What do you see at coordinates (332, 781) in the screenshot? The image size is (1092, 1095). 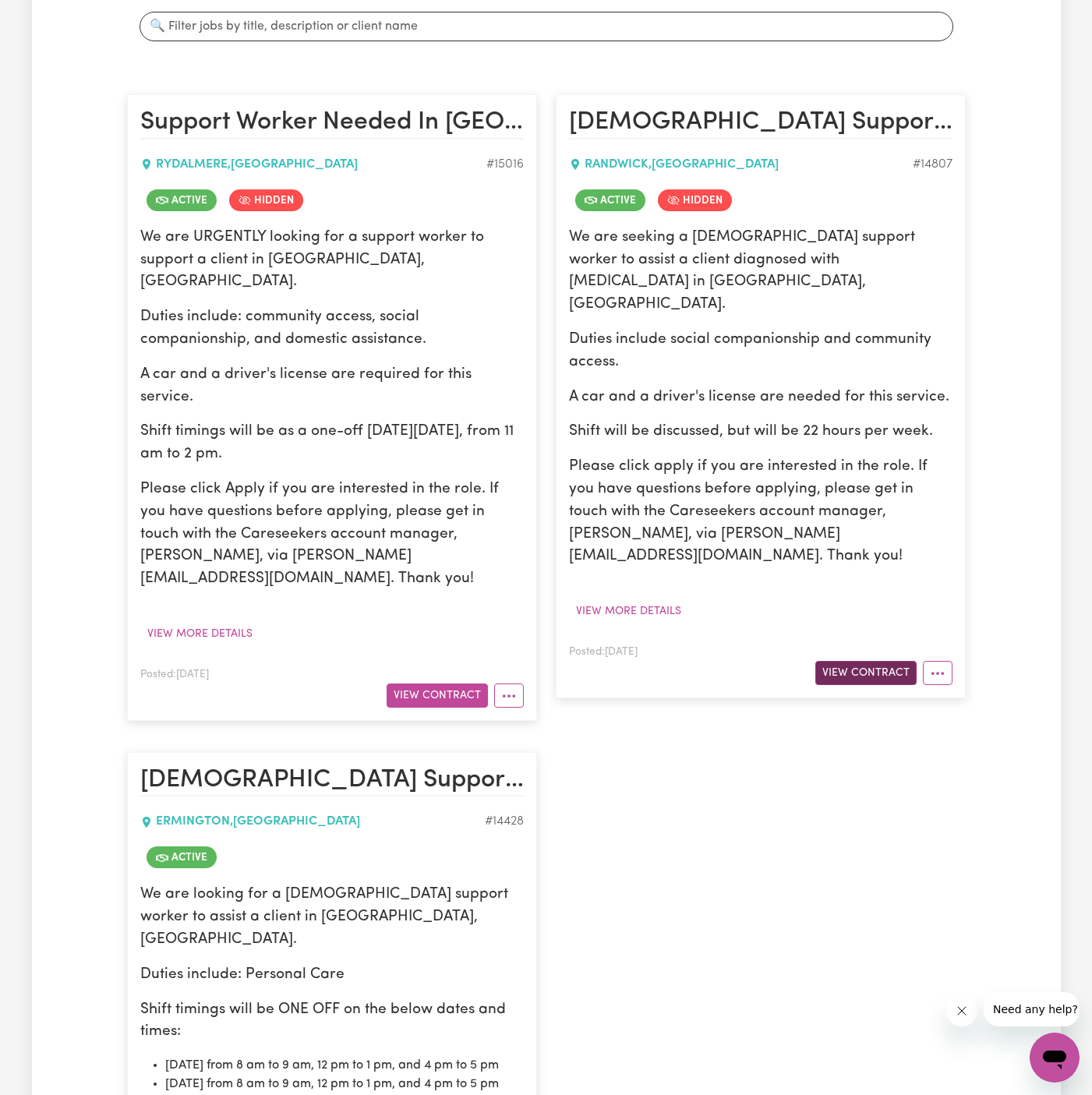 I see `h2: Female Support Worker Needed For Cover Support From 24/06 to 30/06 In Ermington, NSW` at bounding box center [332, 781].